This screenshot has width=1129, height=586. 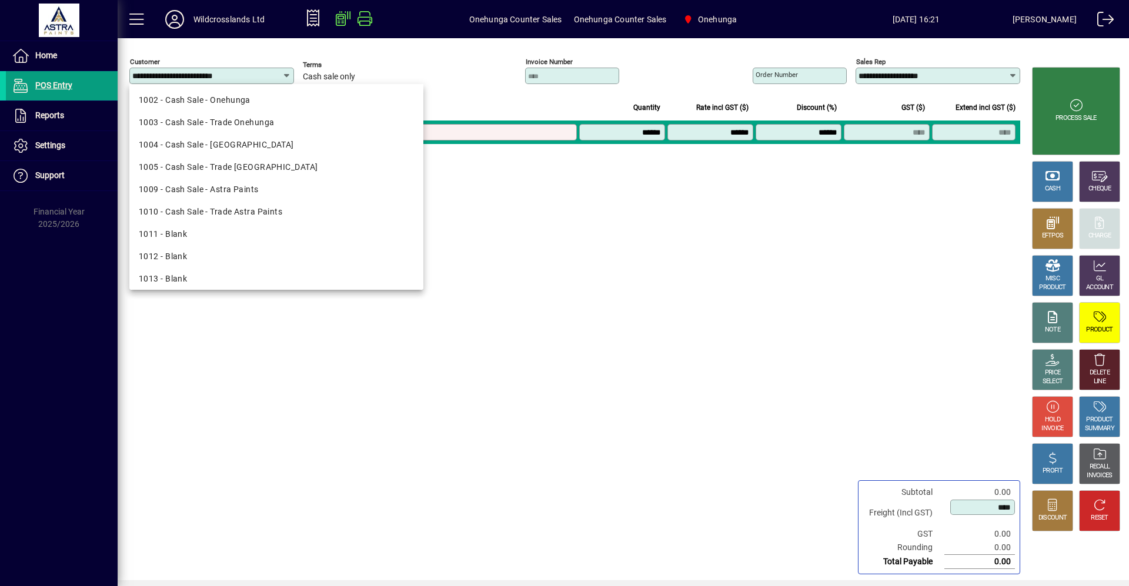 I want to click on span: Reports, so click(x=49, y=115).